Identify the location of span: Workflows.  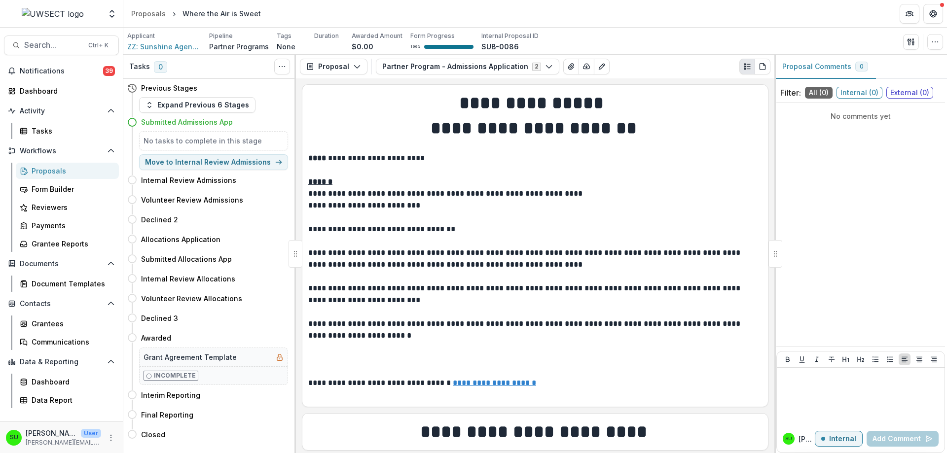
(61, 151).